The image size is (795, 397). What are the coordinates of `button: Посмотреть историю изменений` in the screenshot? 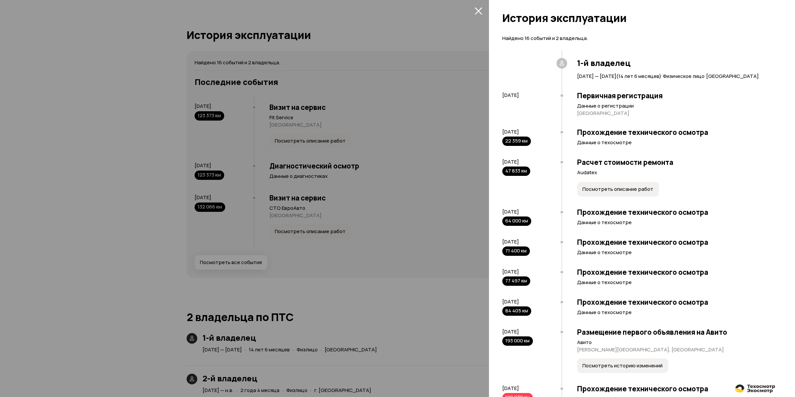 It's located at (623, 365).